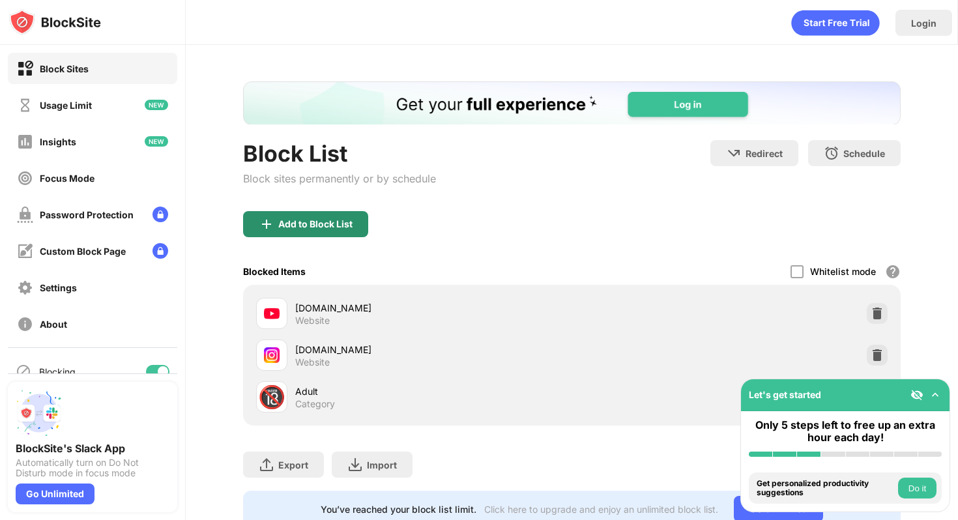 The image size is (958, 520). I want to click on button: Do it, so click(917, 488).